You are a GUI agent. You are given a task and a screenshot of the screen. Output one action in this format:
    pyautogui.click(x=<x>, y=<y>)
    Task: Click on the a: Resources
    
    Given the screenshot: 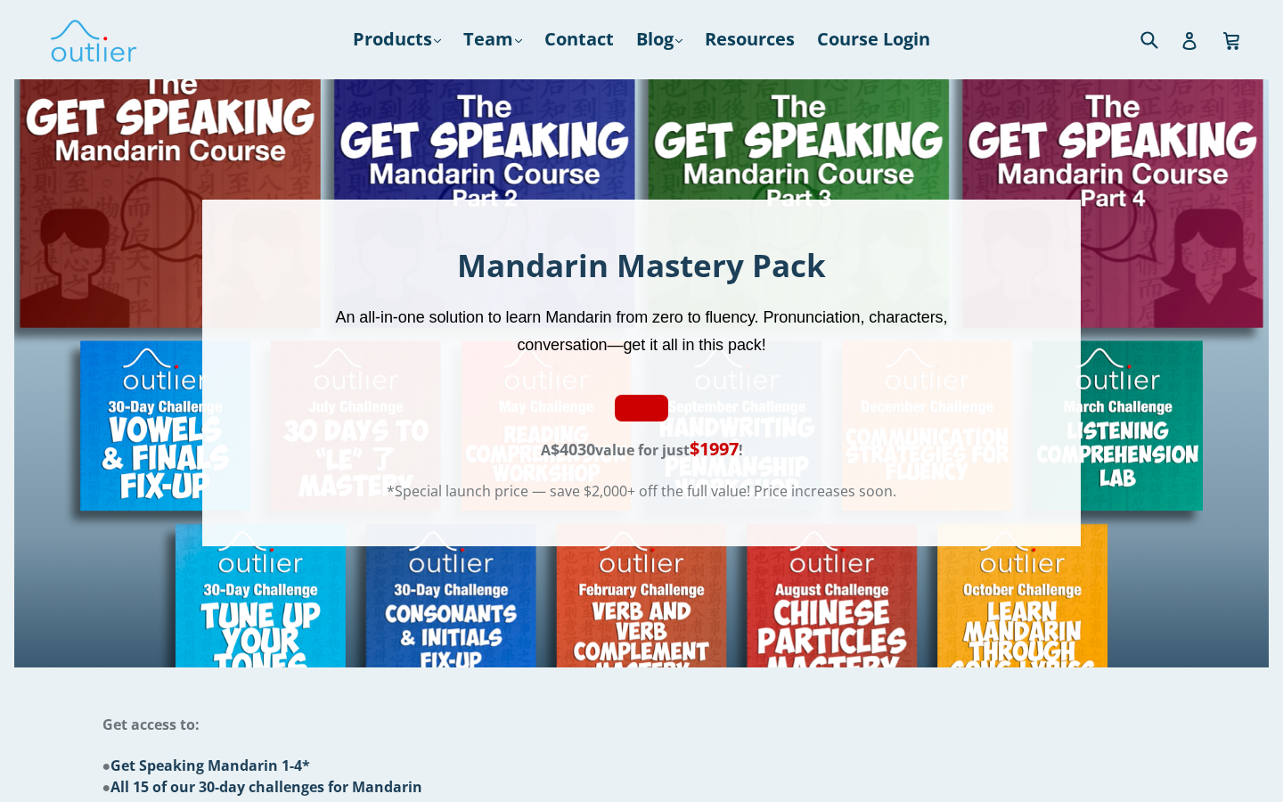 What is the action you would take?
    pyautogui.click(x=749, y=39)
    